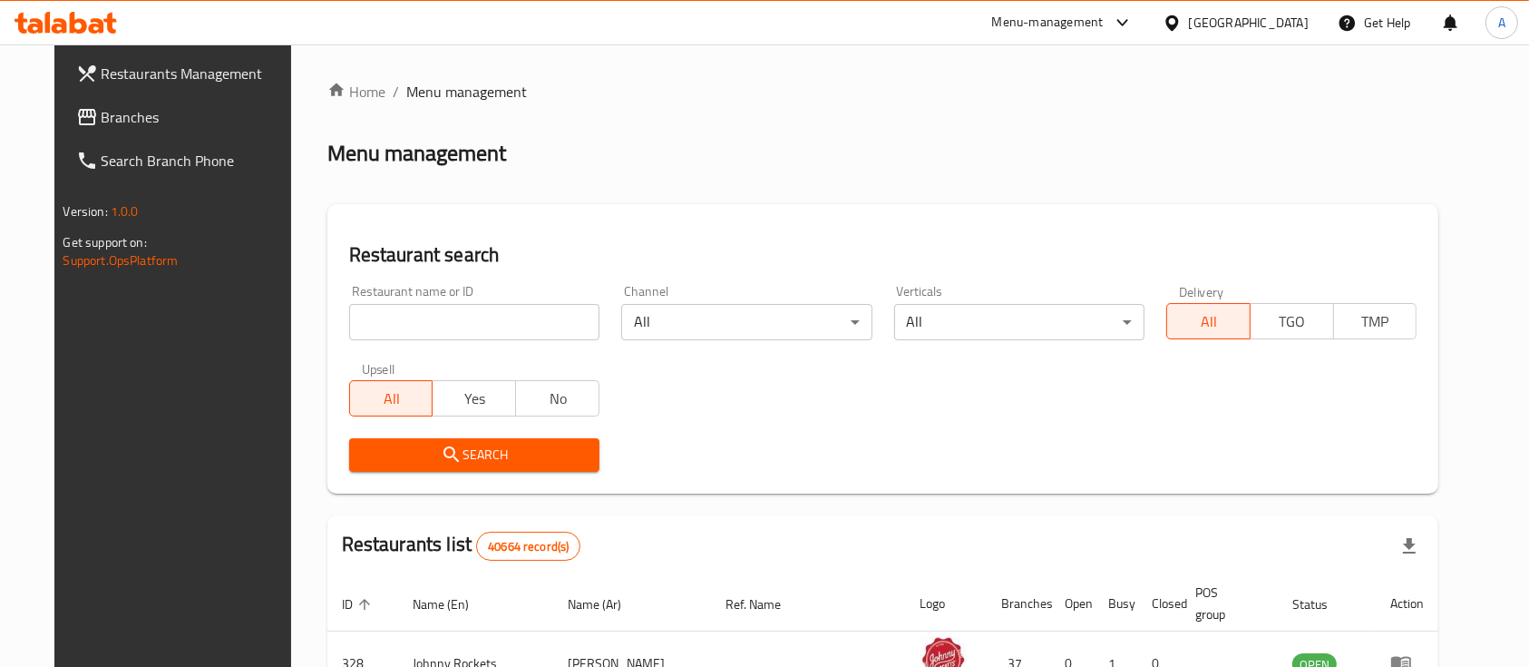 Image resolution: width=1529 pixels, height=667 pixels. I want to click on span: Name (En), so click(453, 604).